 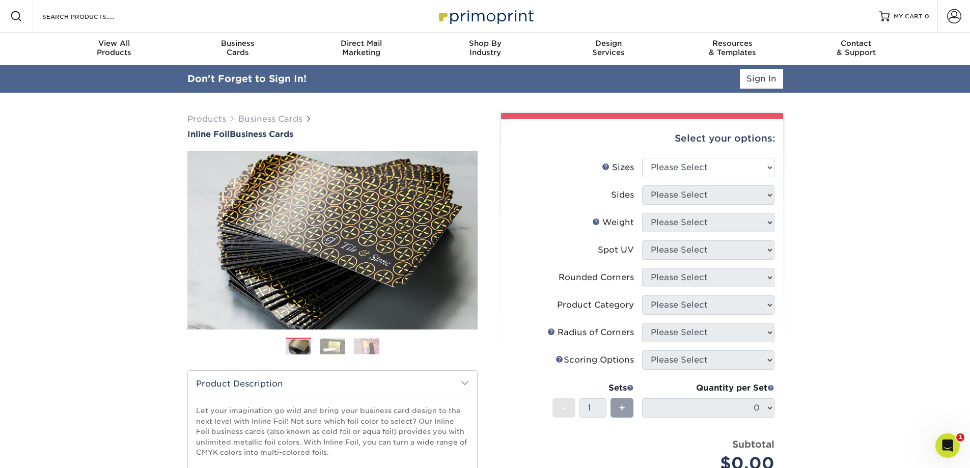 What do you see at coordinates (270, 119) in the screenshot?
I see `a: Business Cards` at bounding box center [270, 119].